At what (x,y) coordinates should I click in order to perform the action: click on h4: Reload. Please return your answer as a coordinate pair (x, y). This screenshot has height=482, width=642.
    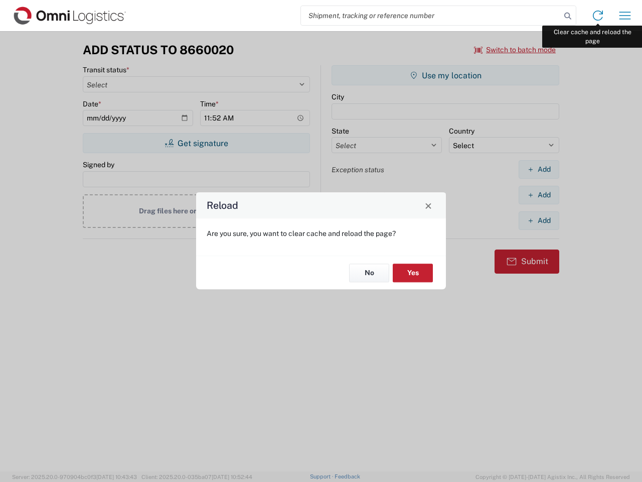
    Looking at the image, I should click on (222, 205).